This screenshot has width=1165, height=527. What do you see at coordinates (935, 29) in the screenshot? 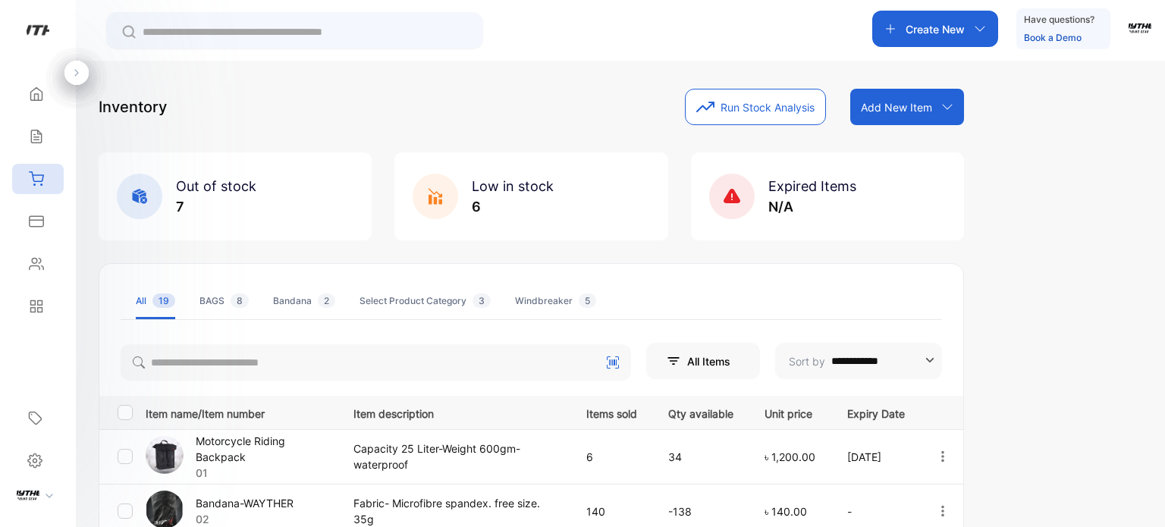
I see `button: Create New` at bounding box center [935, 29].